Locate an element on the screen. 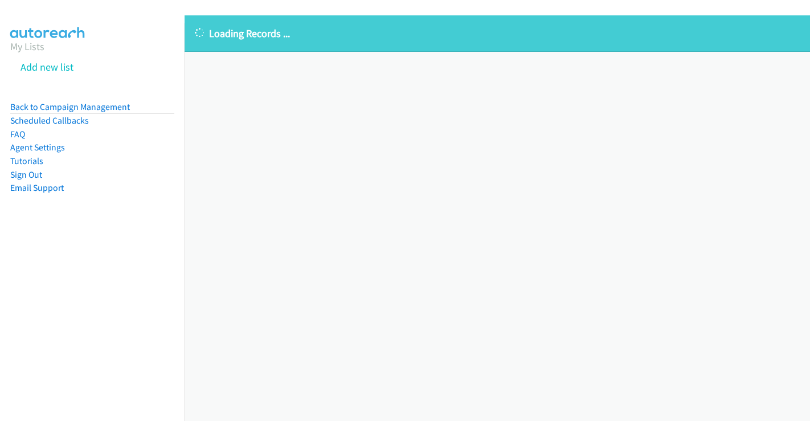 The height and width of the screenshot is (421, 810). a: Back to Campaign Management is located at coordinates (70, 107).